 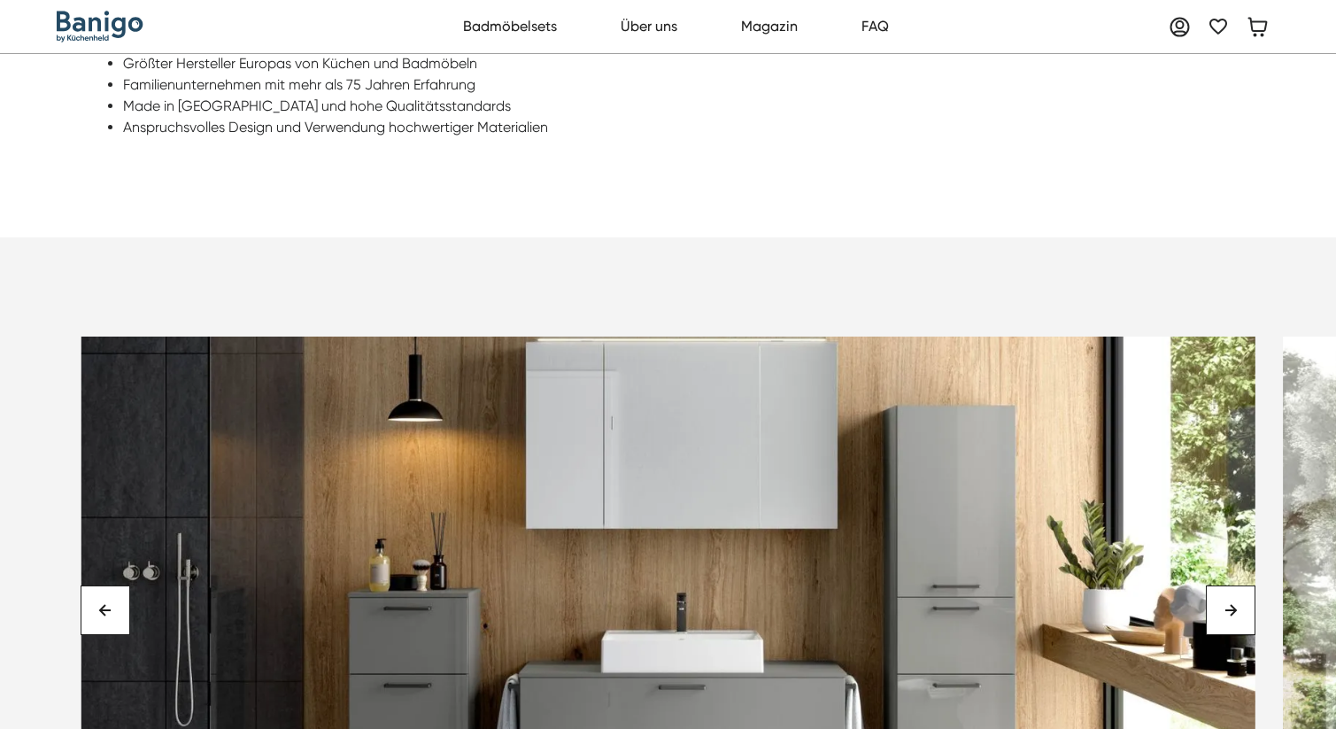 I want to click on li: Anspruchsvolles Design und Verwendung hochwertiger Materialien, so click(x=378, y=127).